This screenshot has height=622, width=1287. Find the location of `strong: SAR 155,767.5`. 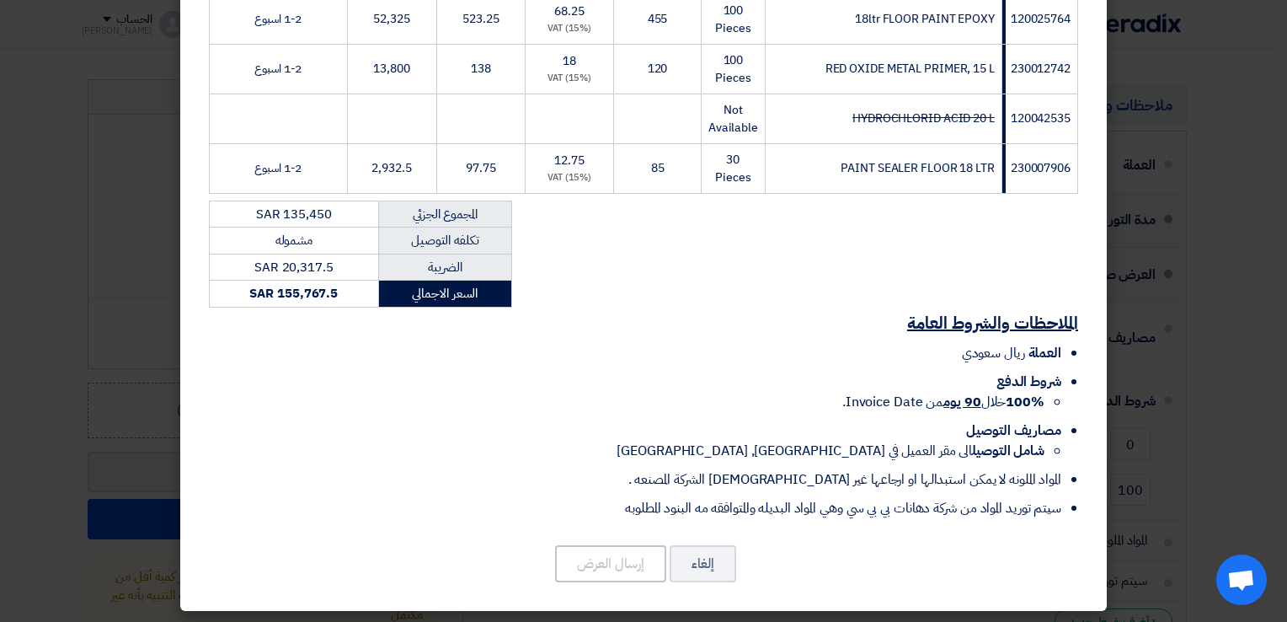

strong: SAR 155,767.5 is located at coordinates (293, 293).